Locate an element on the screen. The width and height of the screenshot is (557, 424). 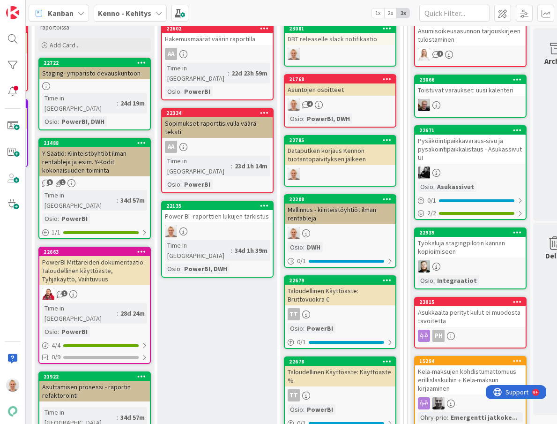
div: 22722 is located at coordinates (95, 63).